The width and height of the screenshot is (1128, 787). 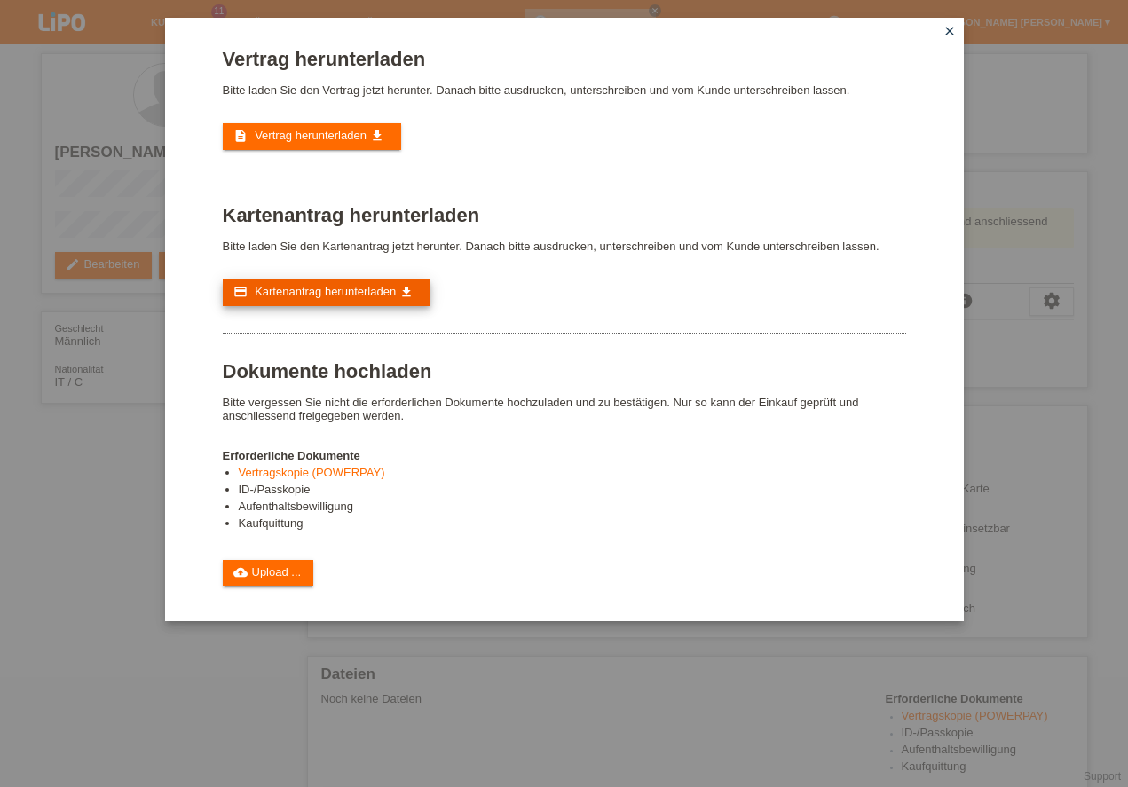 What do you see at coordinates (572, 524) in the screenshot?
I see `li: Kaufquittung` at bounding box center [572, 524].